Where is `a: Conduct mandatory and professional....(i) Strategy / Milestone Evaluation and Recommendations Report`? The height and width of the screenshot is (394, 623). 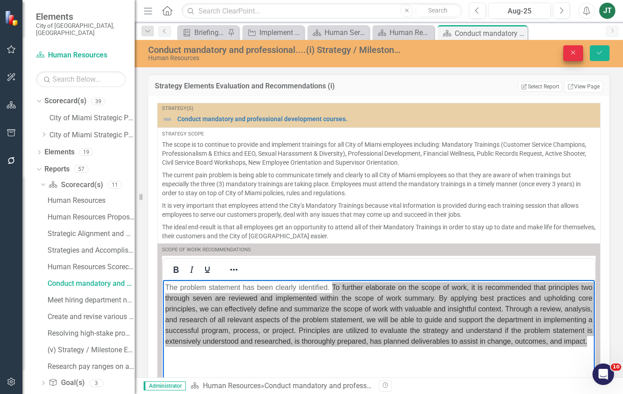 a: Conduct mandatory and professional....(i) Strategy / Milestone Evaluation and Recommendations Report is located at coordinates (90, 283).